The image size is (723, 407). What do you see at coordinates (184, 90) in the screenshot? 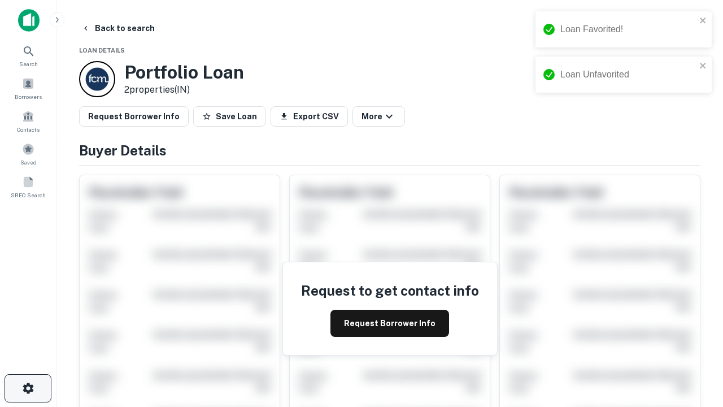
I see `p: 2 properties (IN)` at bounding box center [184, 90].